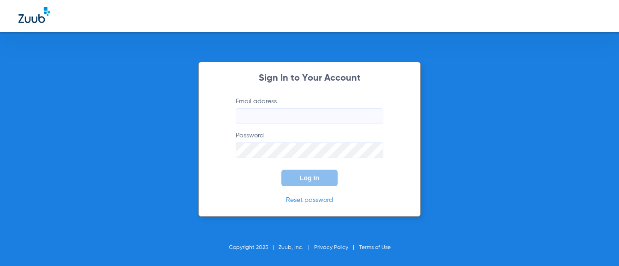 Image resolution: width=619 pixels, height=266 pixels. I want to click on a: Reset password, so click(309, 200).